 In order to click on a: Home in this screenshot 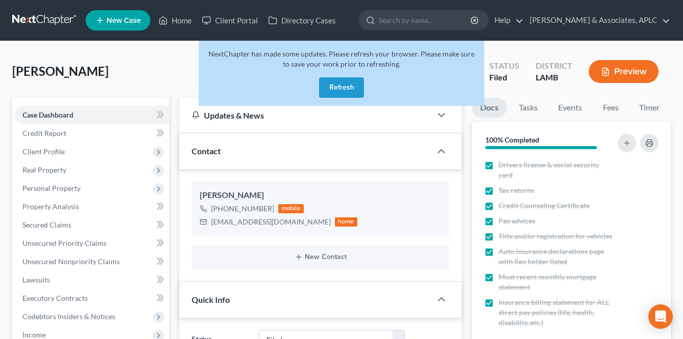, I will do `click(175, 20)`.